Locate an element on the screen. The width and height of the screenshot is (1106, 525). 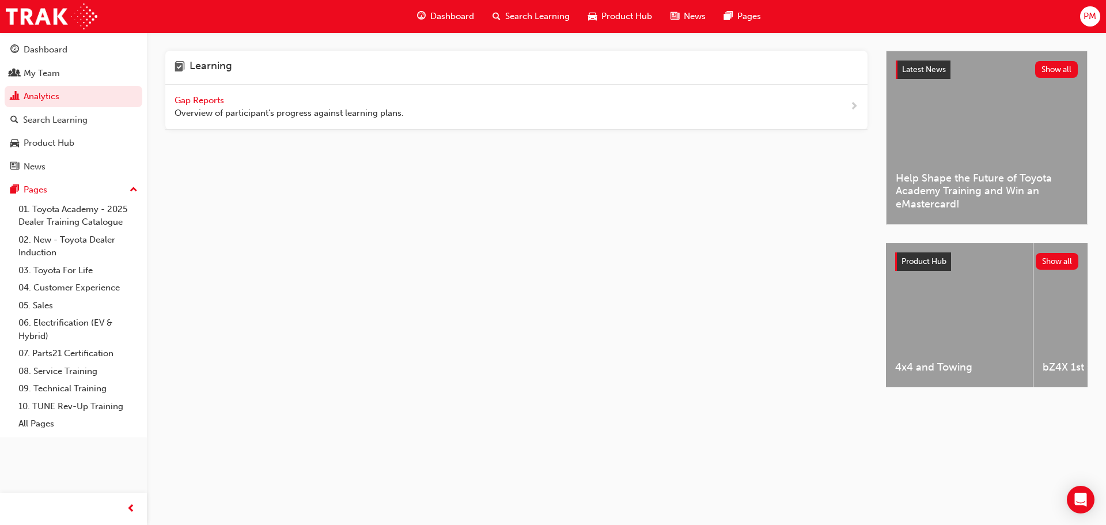
a: 4x4 and Towing is located at coordinates (959, 315).